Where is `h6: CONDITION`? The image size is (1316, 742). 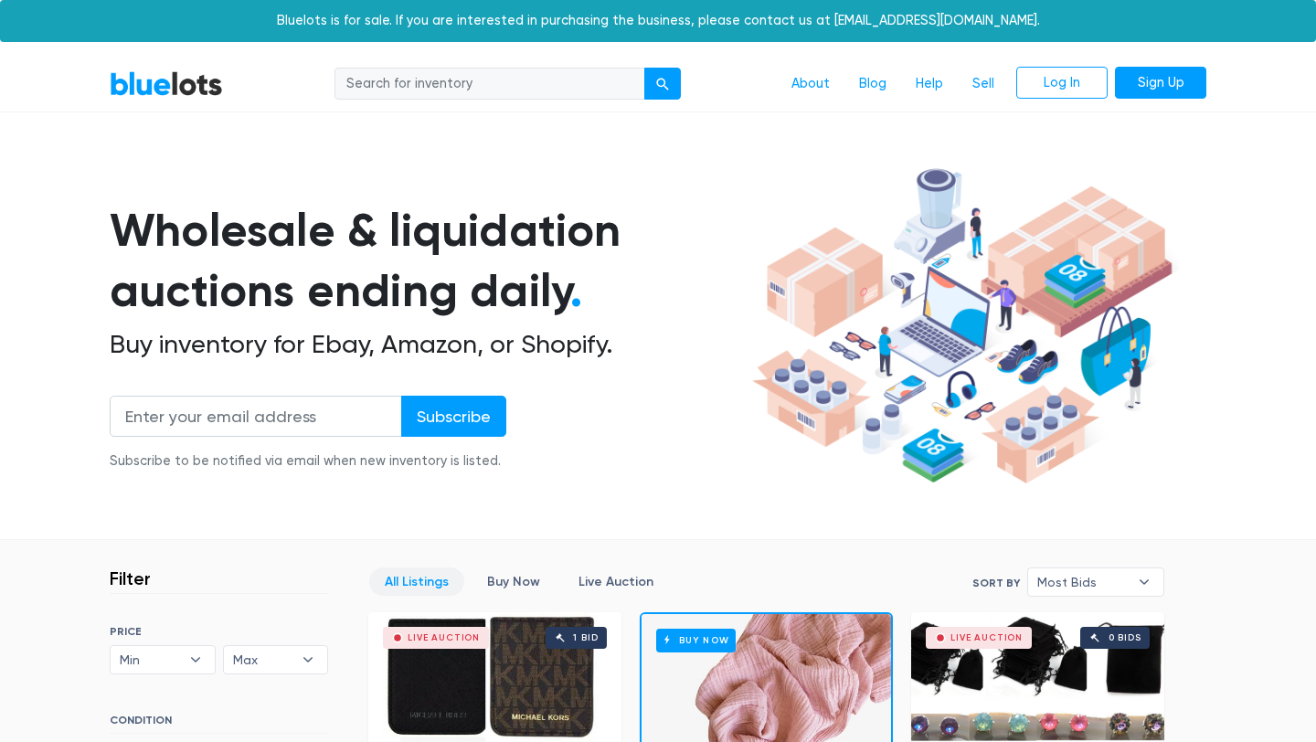 h6: CONDITION is located at coordinates (218, 724).